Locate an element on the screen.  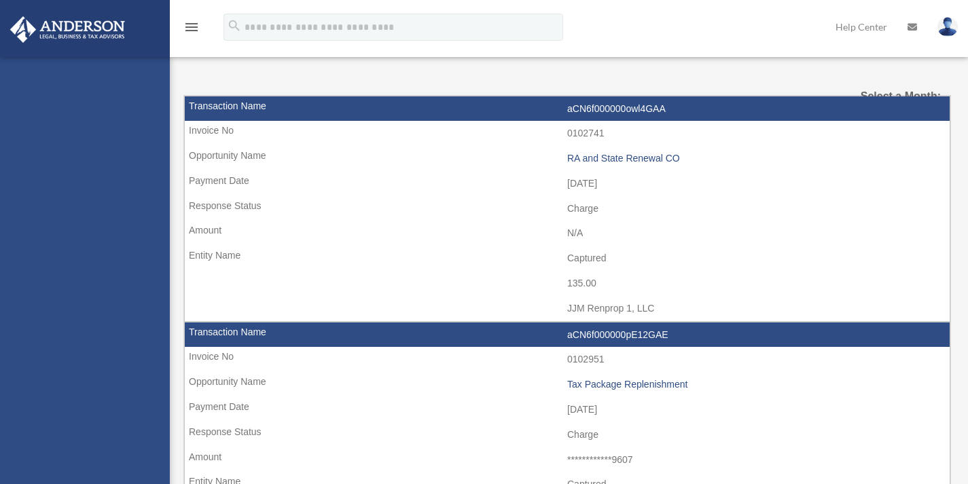
td: JJM Renprop 1, LLC is located at coordinates (567, 309).